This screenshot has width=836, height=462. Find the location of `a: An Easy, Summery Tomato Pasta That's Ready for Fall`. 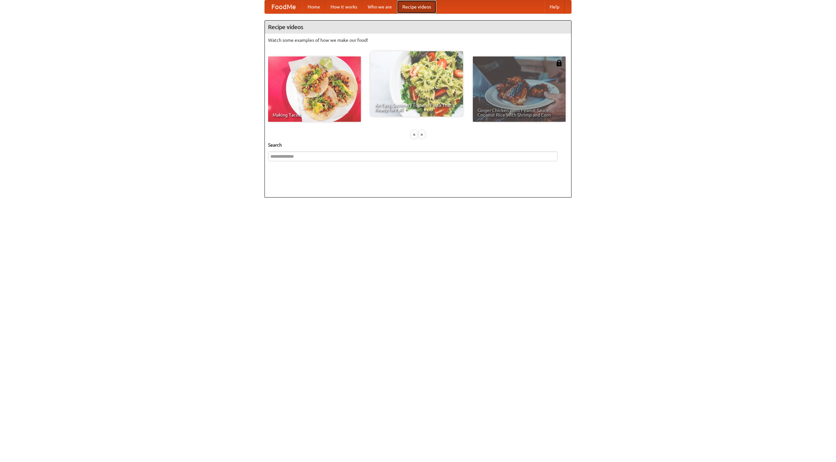

a: An Easy, Summery Tomato Pasta That's Ready for Fall is located at coordinates (417, 84).